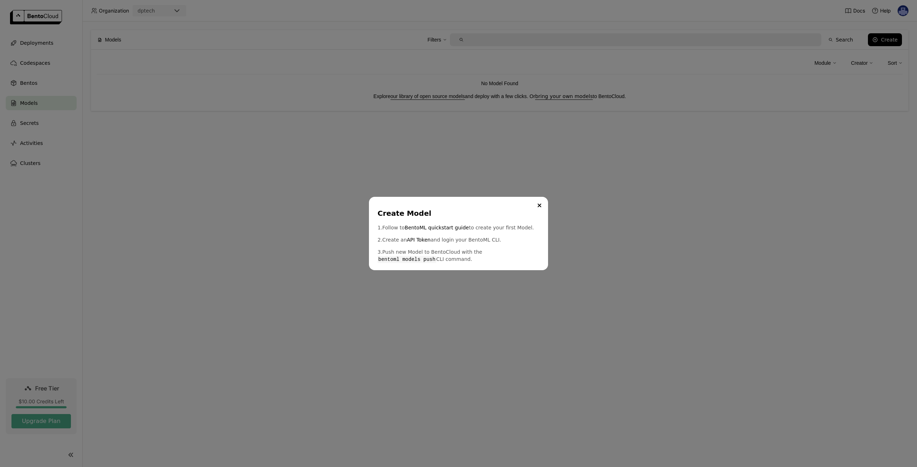  I want to click on p: 1. Follow to to create your first Model., so click(458, 228).